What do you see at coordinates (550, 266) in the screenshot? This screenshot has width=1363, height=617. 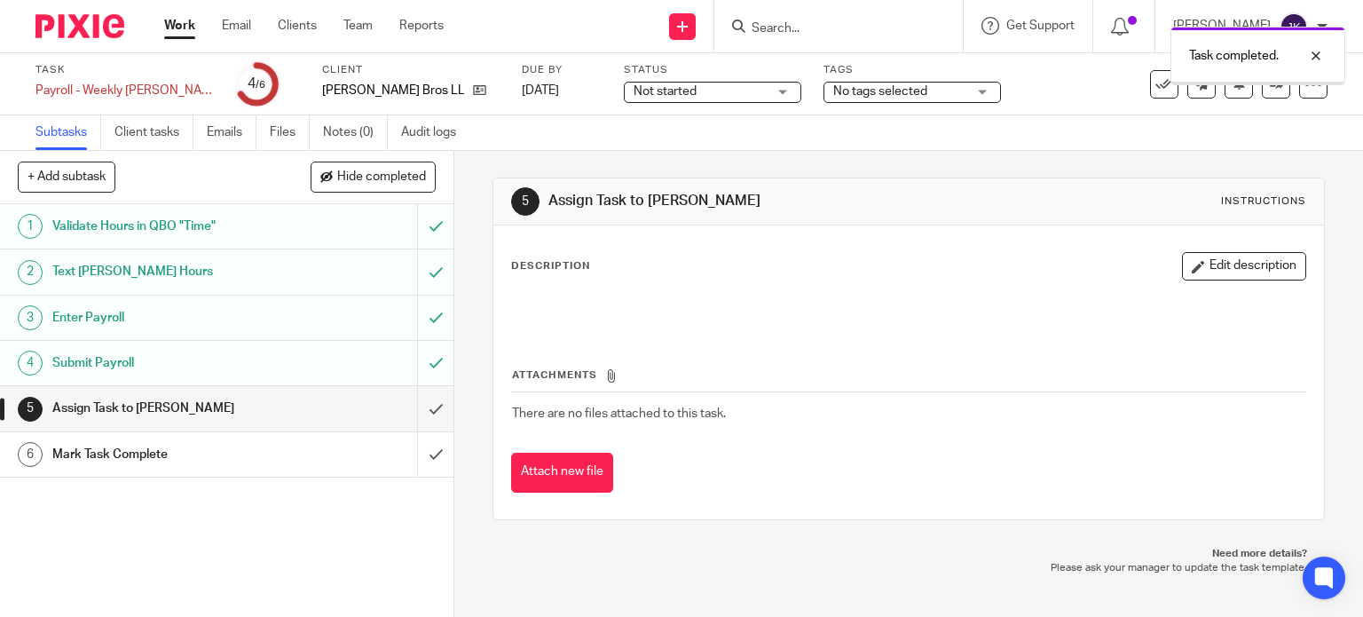 I see `p: Description` at bounding box center [550, 266].